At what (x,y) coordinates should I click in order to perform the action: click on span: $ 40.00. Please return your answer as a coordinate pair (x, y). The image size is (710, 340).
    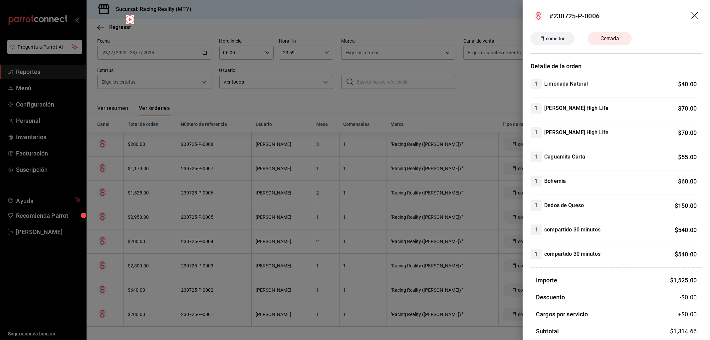
    Looking at the image, I should click on (687, 84).